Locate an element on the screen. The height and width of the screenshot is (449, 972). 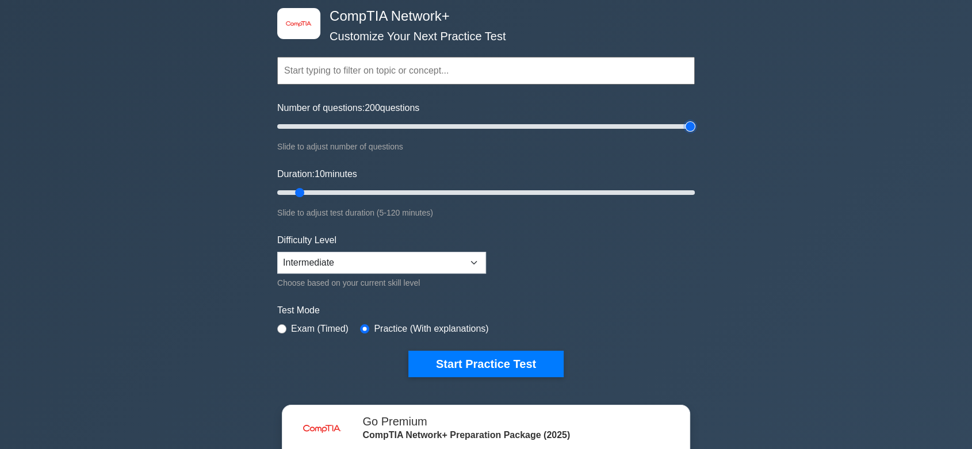
label: Practice (With explanations) is located at coordinates (431, 329).